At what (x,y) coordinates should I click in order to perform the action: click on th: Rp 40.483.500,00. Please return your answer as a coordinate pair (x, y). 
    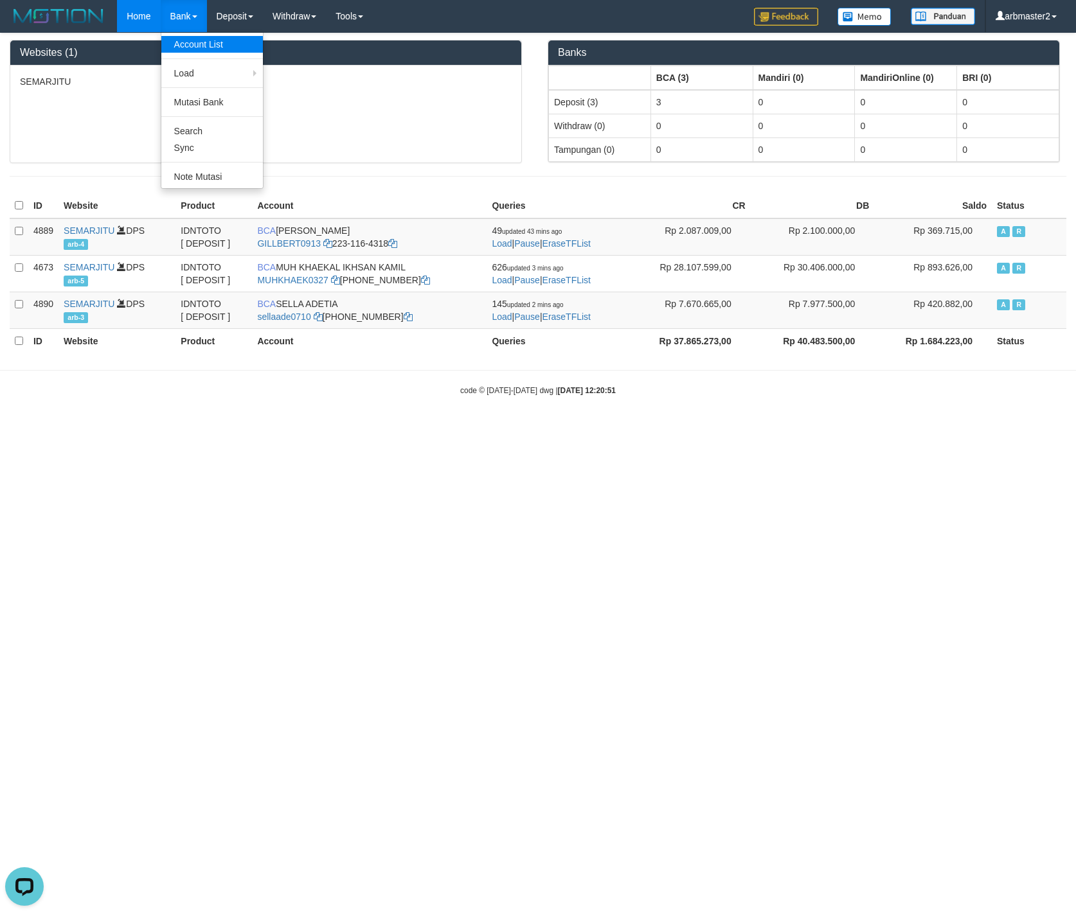
    Looking at the image, I should click on (812, 341).